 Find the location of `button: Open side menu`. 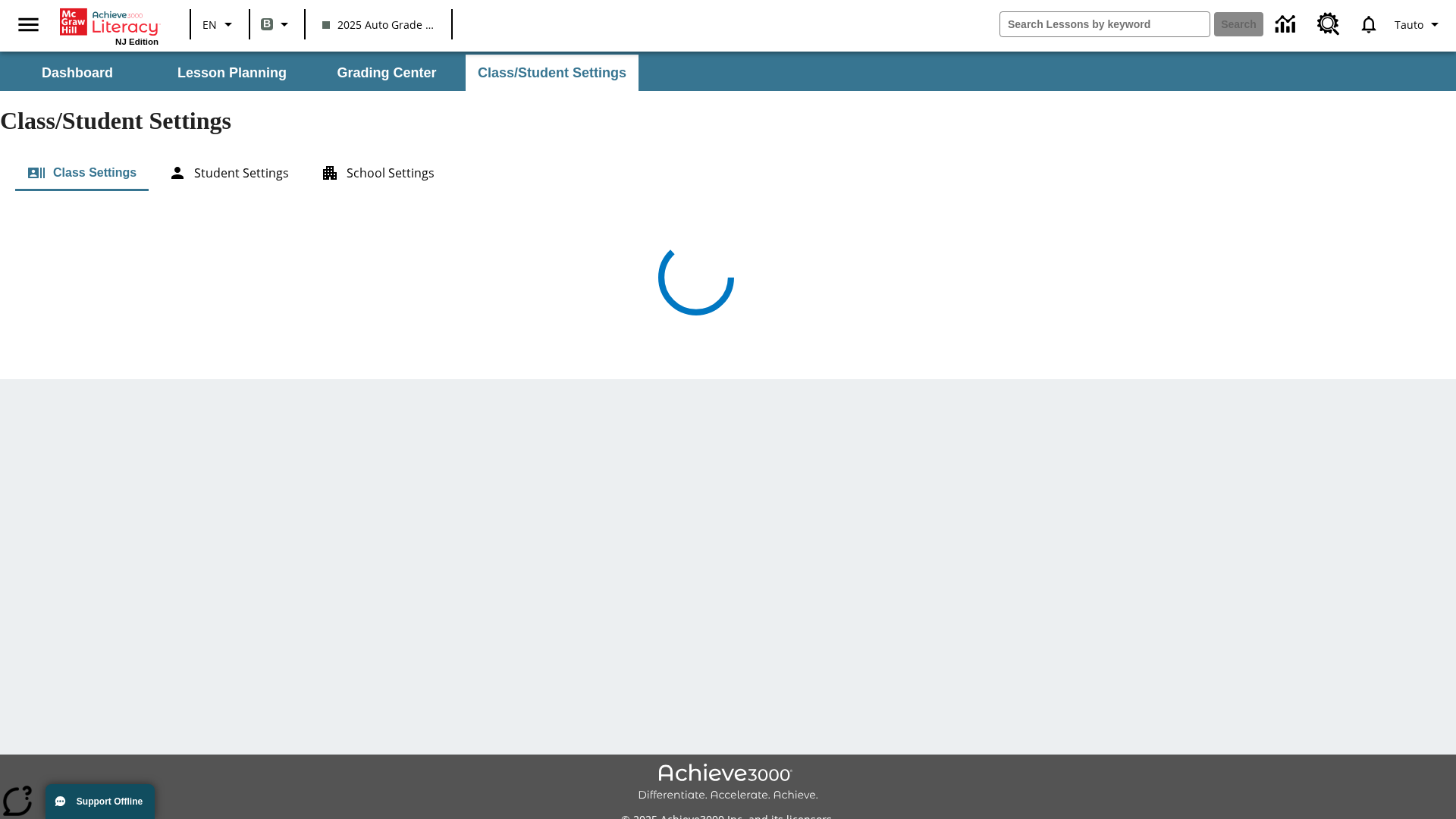

button: Open side menu is located at coordinates (29, 25).